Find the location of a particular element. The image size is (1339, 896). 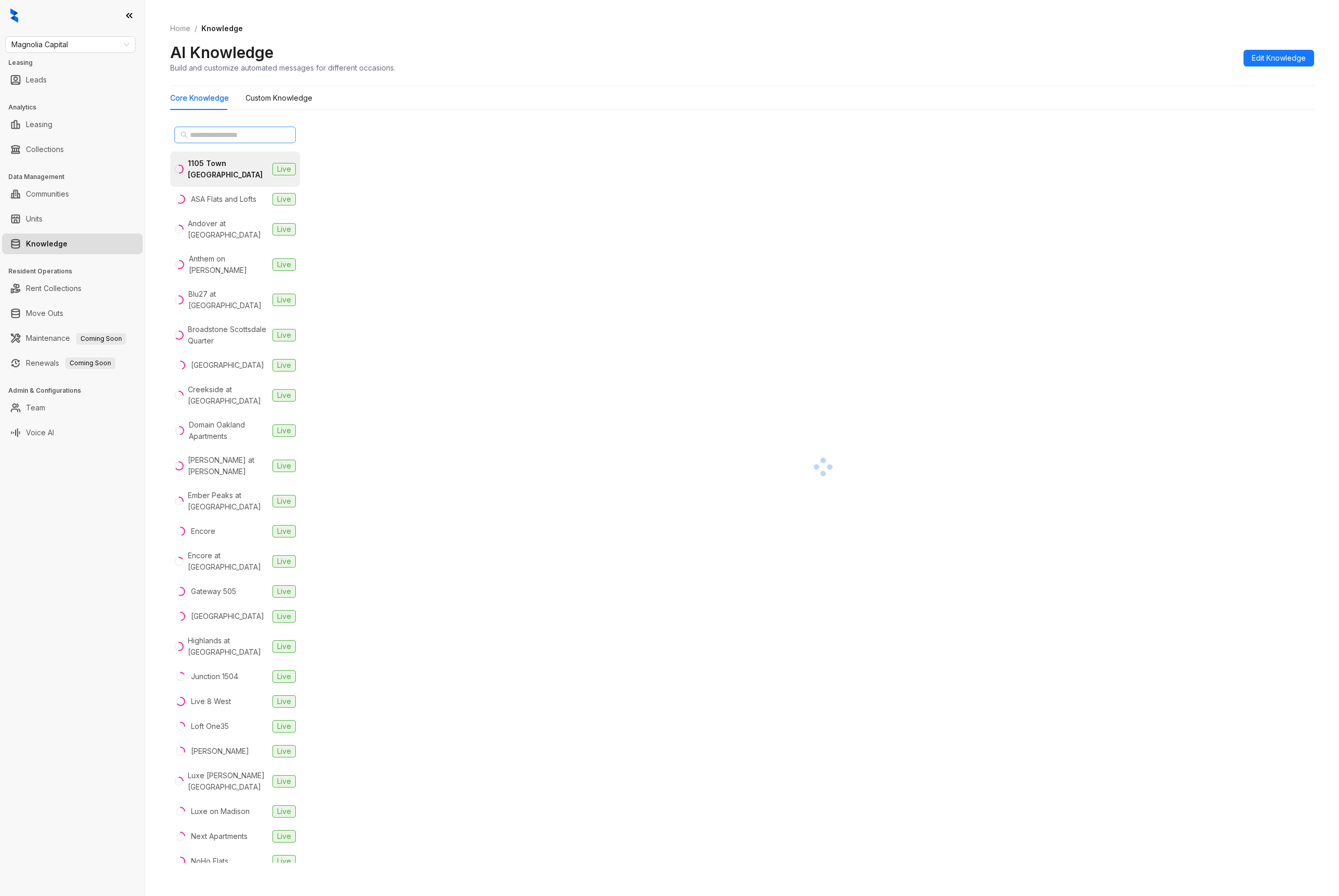

img: logo is located at coordinates (14, 16).